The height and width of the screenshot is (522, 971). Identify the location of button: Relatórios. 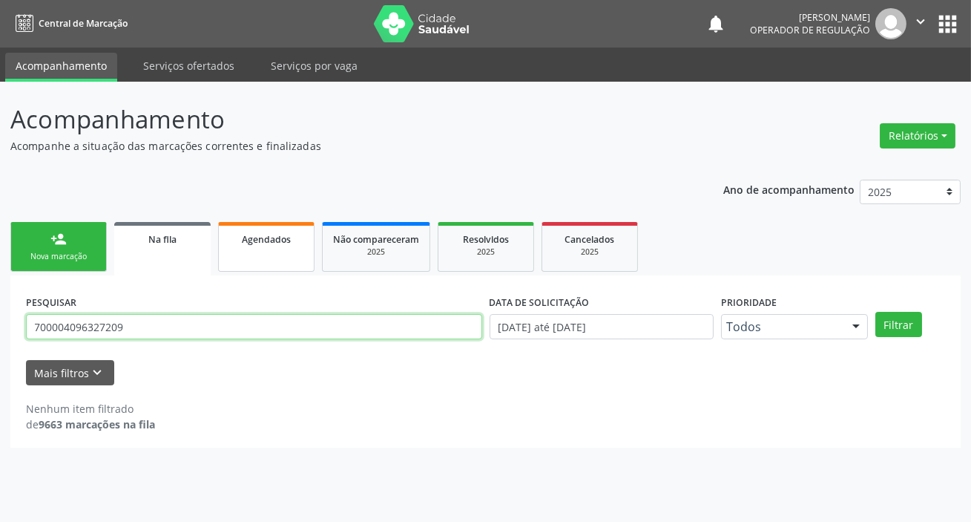
(918, 136).